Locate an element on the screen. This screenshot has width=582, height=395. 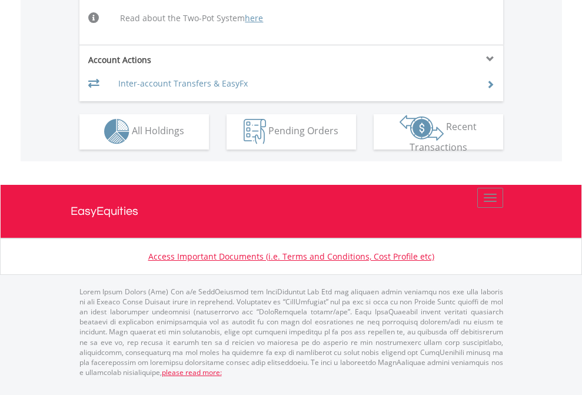
div: EasyEquities is located at coordinates (291, 211).